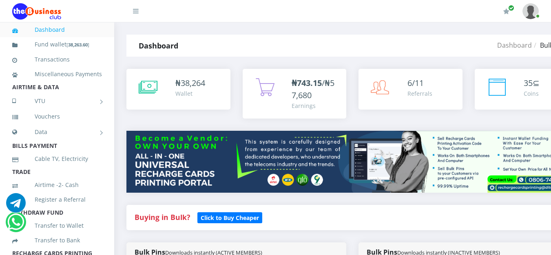 Image resolution: width=551 pixels, height=255 pixels. Describe the element at coordinates (313, 89) in the screenshot. I see `span: /₦57,680` at that location.